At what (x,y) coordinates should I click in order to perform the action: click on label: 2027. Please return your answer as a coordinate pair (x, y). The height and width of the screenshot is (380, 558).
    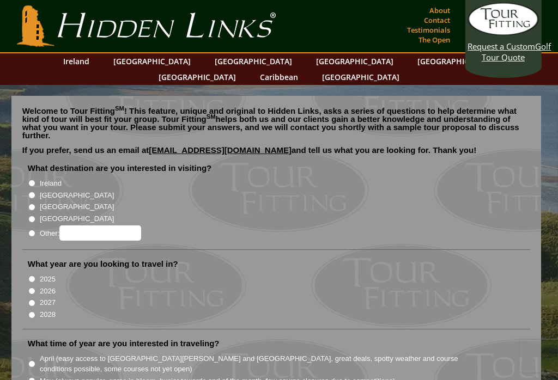
    Looking at the image, I should click on (47, 303).